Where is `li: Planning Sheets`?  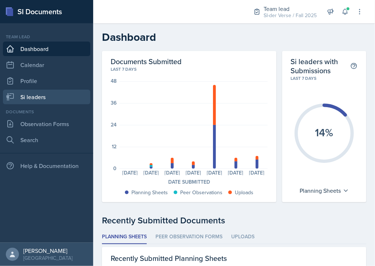
li: Planning Sheets is located at coordinates (124, 237).